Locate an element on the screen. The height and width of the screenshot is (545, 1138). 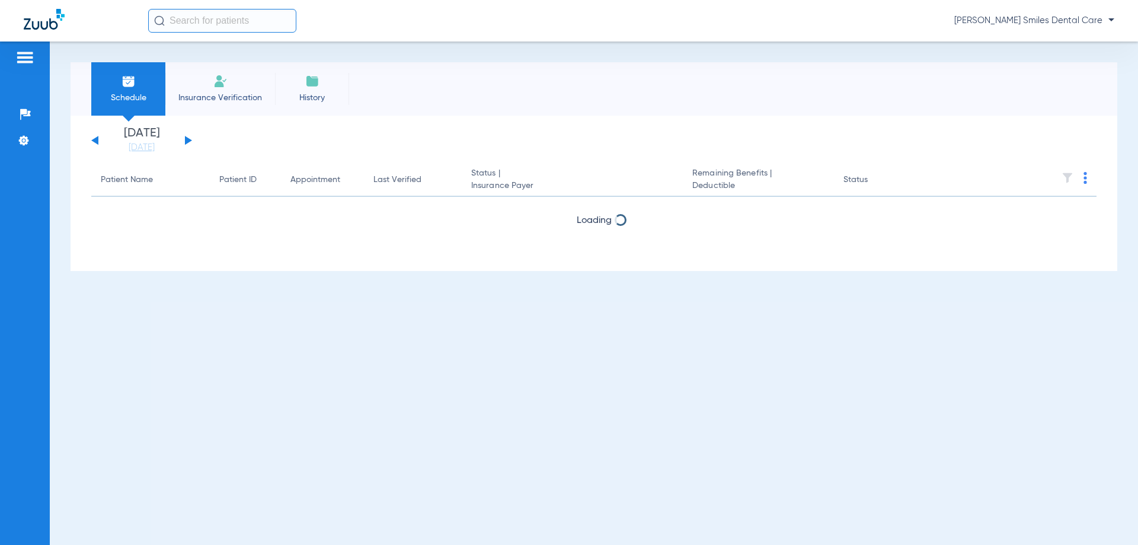
span: History is located at coordinates (312, 98).